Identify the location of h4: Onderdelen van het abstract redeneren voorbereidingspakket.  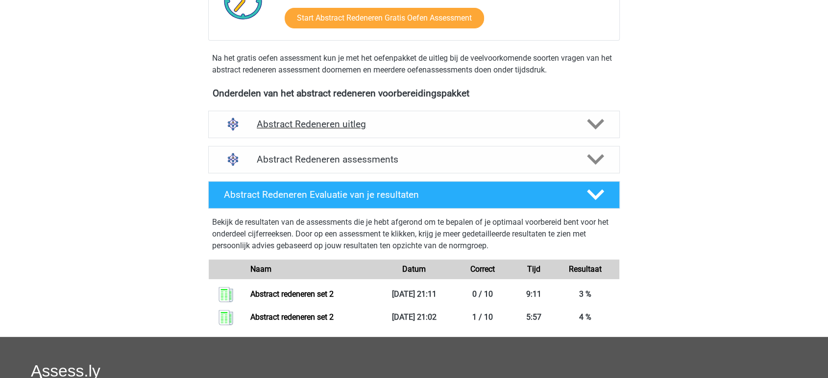
(414, 93).